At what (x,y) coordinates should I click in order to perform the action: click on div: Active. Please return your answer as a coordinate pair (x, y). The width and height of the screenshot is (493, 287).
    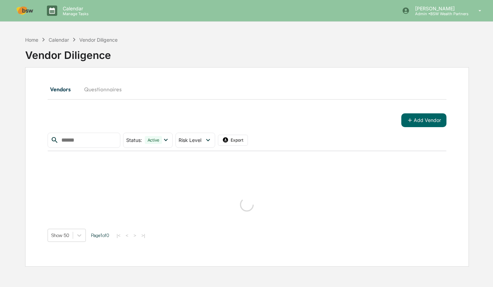
    Looking at the image, I should click on (153, 140).